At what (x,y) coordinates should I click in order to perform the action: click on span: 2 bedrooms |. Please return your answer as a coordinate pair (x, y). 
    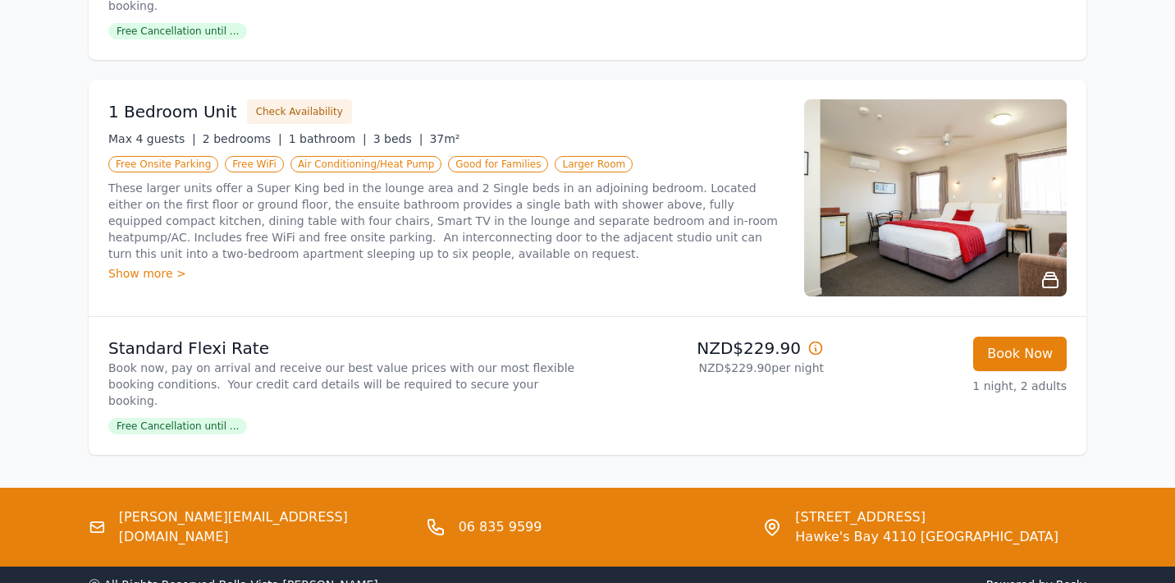
    Looking at the image, I should click on (242, 139).